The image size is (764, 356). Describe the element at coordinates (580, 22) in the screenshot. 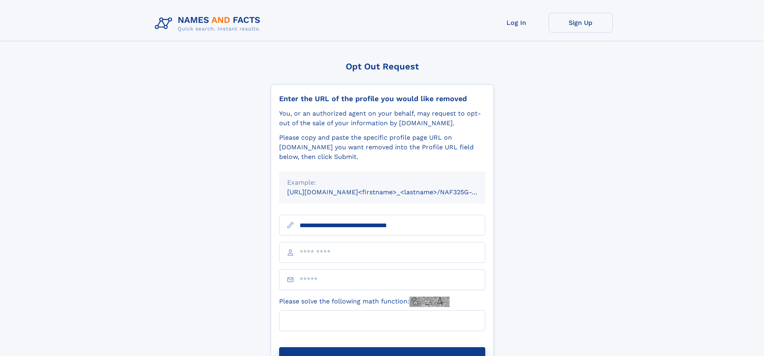

I see `a: Sign Up` at that location.